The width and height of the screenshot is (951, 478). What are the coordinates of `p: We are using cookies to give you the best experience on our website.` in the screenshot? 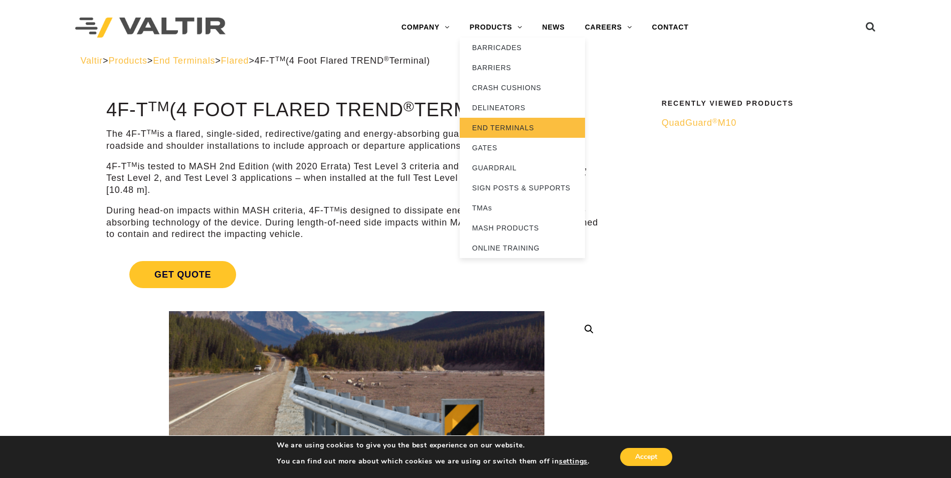 It's located at (433, 446).